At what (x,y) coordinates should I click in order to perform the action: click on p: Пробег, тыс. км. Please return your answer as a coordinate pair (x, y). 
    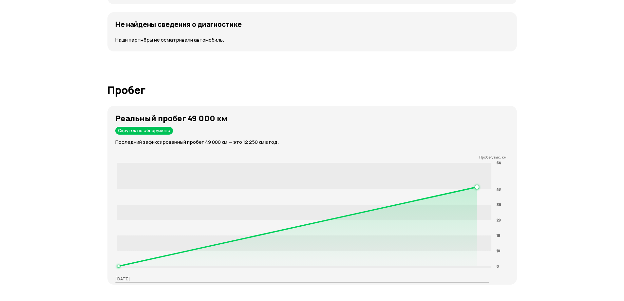
    Looking at the image, I should click on (311, 157).